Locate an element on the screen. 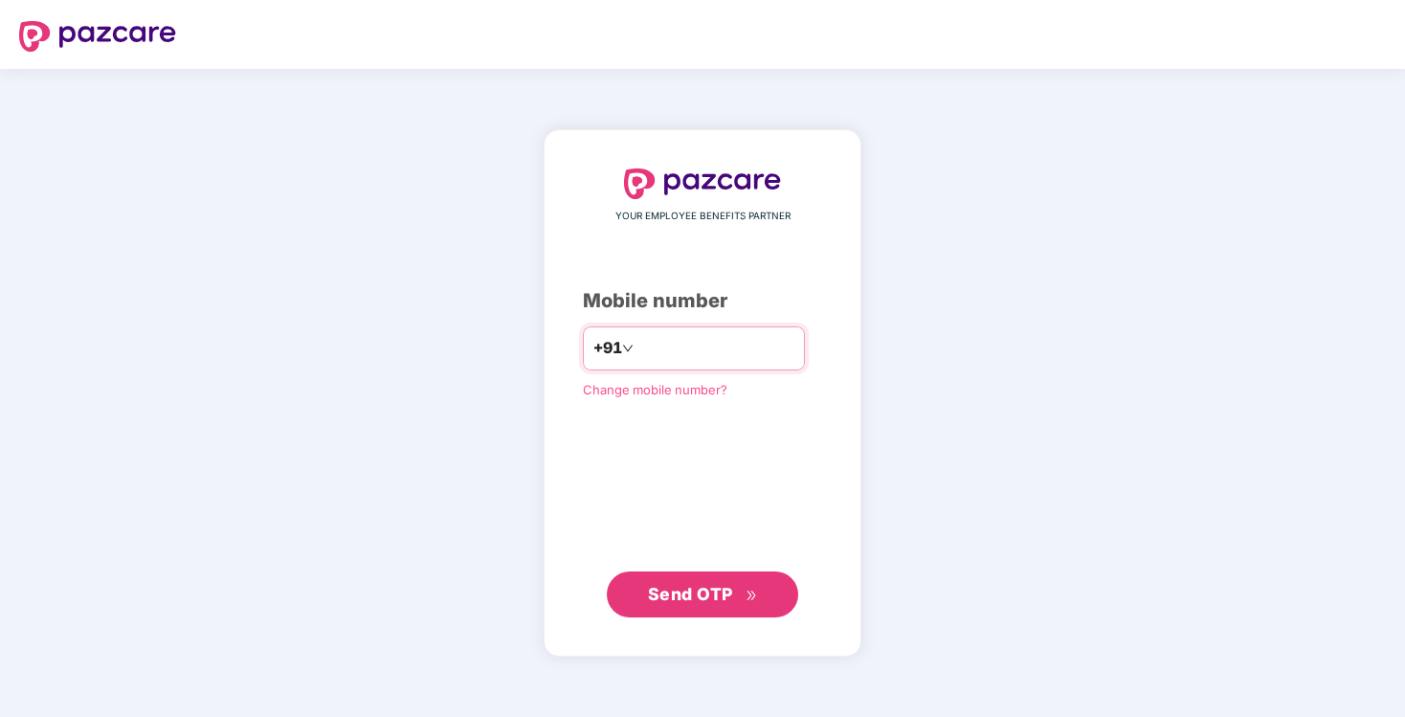  span: +91 is located at coordinates (608, 347).